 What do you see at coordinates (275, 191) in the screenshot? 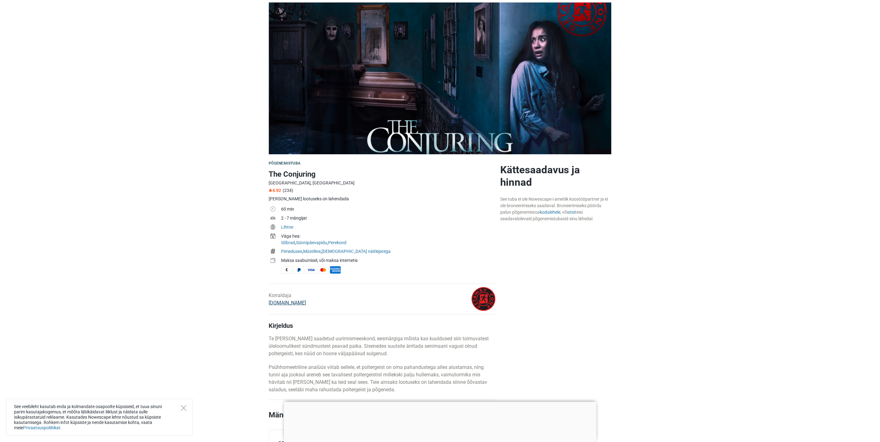
I see `span: 4.92` at bounding box center [275, 191].